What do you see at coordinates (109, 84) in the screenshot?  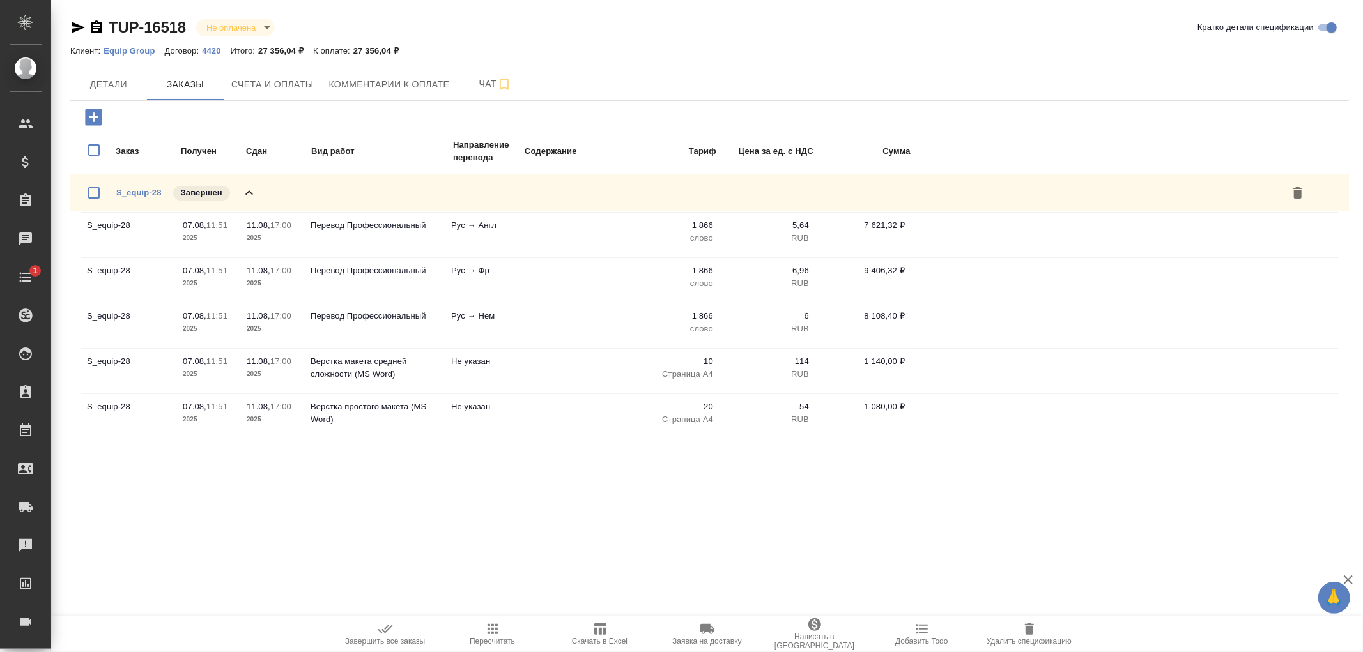 I see `span: Детали` at bounding box center [109, 84].